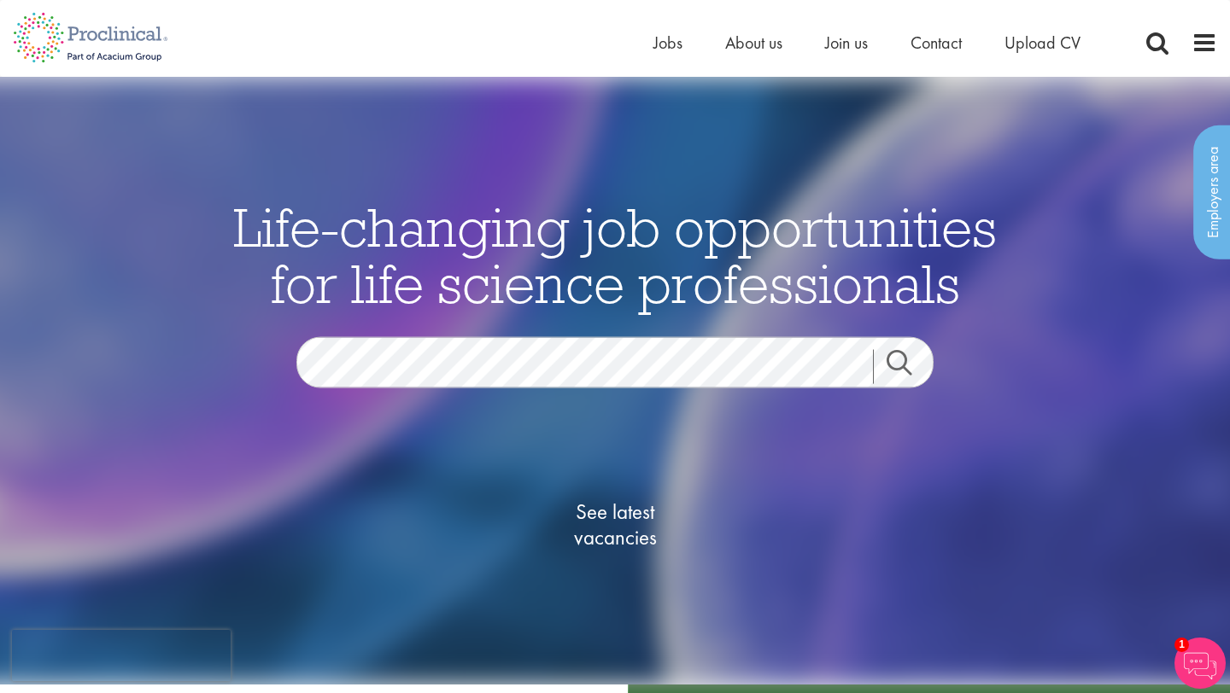 This screenshot has height=693, width=1230. Describe the element at coordinates (1042, 43) in the screenshot. I see `span: Upload CV` at that location.